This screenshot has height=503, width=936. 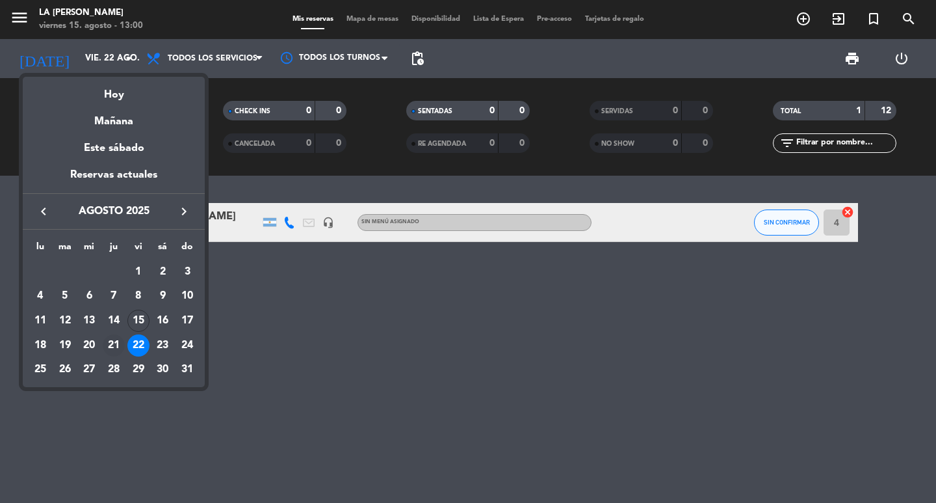 What do you see at coordinates (77, 272) in the screenshot?
I see `td: AGO.` at bounding box center [77, 272].